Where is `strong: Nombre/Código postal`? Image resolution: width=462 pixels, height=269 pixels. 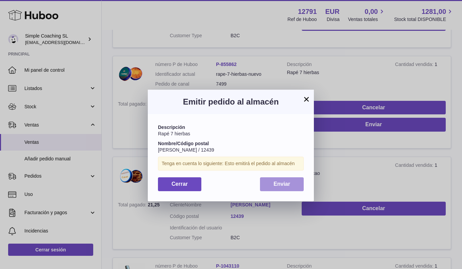
strong: Nombre/Código postal is located at coordinates (183, 144).